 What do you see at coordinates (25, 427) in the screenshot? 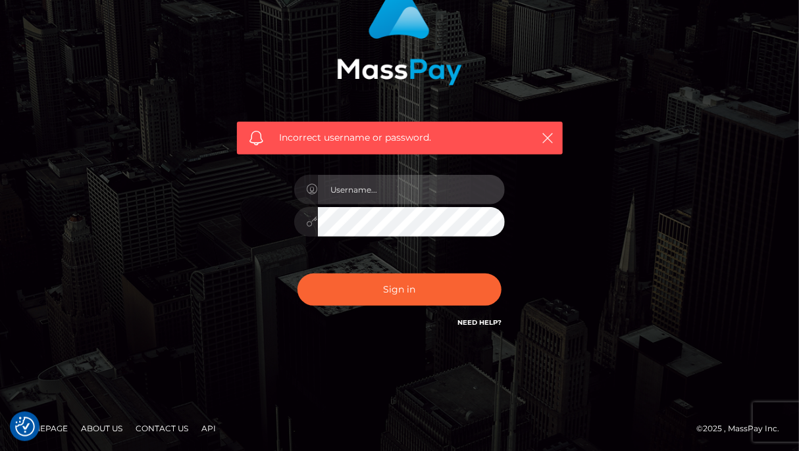
I see `img: Revisit consent button` at bounding box center [25, 427].